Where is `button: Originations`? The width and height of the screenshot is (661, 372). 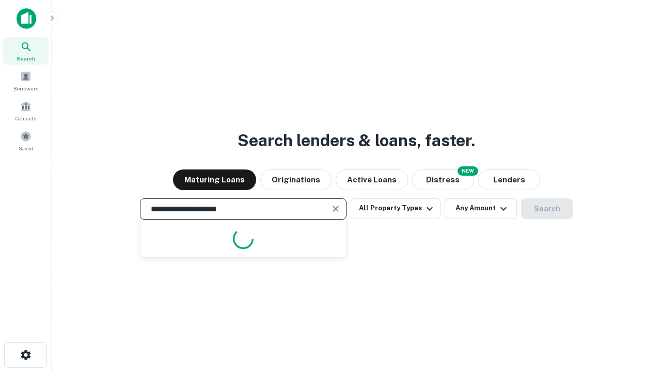 button: Originations is located at coordinates (296, 180).